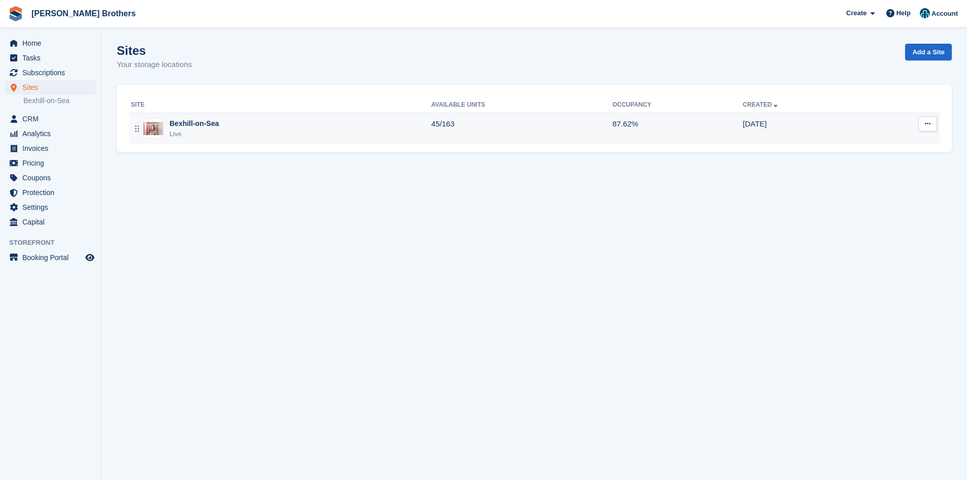  I want to click on img: Image of Bexhill-on-Sea site, so click(153, 128).